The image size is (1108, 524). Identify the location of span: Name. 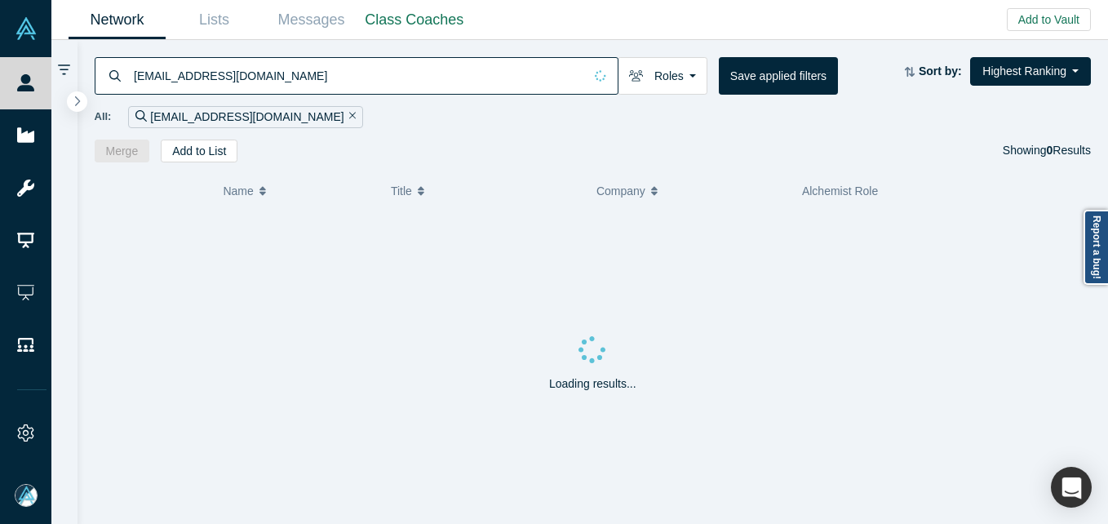
(237, 191).